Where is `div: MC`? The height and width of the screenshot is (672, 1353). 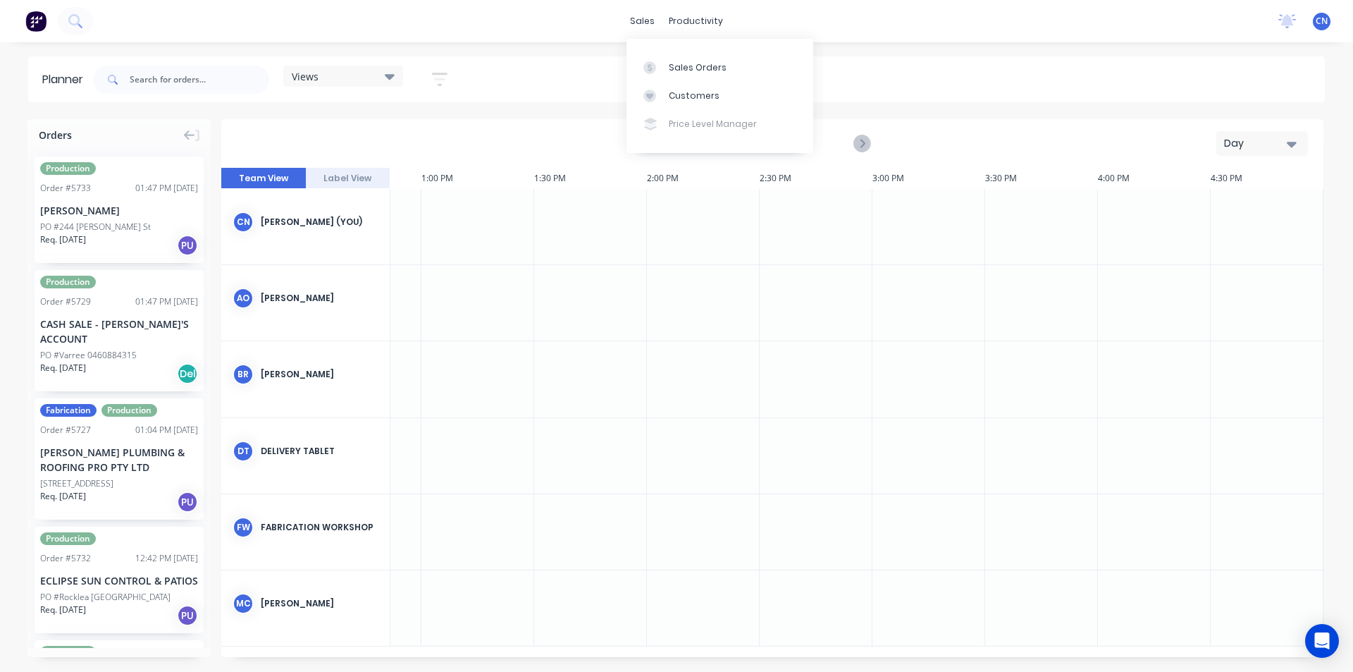 div: MC is located at coordinates (243, 603).